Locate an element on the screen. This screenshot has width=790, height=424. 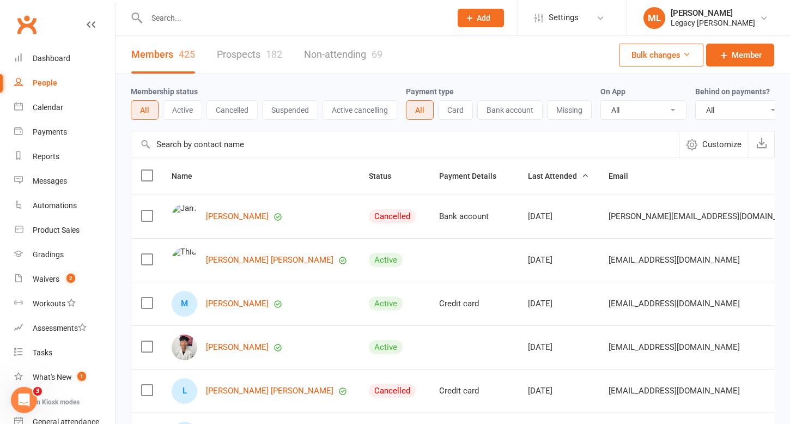
a: Messages is located at coordinates (64, 181).